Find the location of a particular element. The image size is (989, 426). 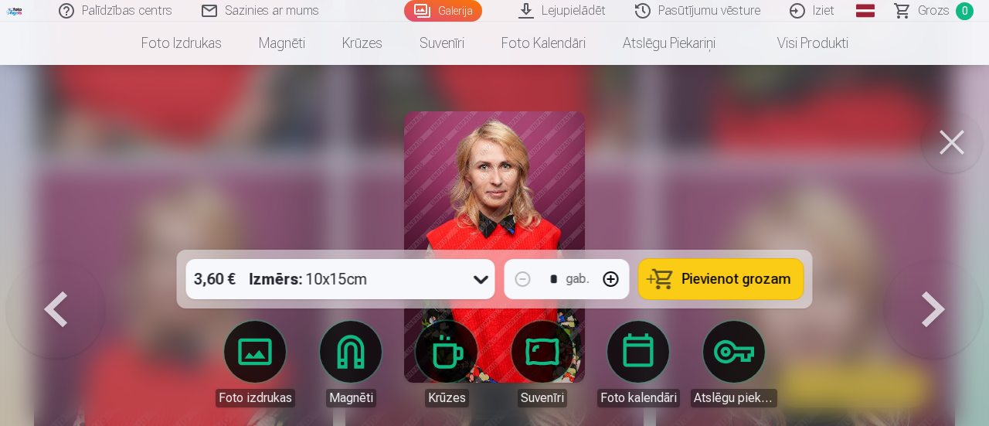

a: Visi produkti is located at coordinates (801, 43).